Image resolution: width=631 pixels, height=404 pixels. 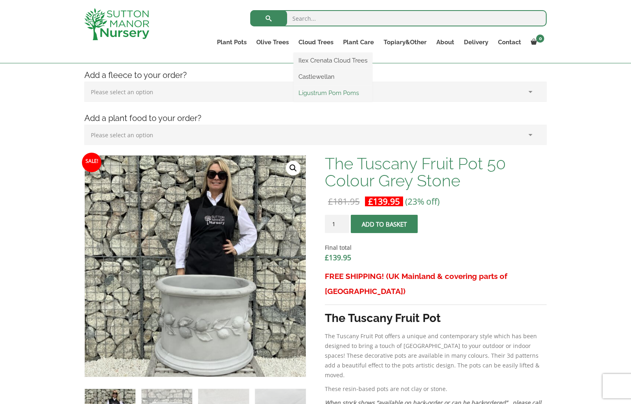 I want to click on img: logo, so click(x=117, y=24).